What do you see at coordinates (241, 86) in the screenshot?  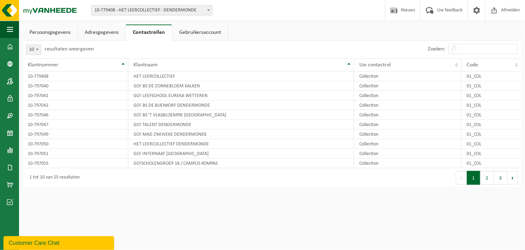 I see `td: GO! BS DE ZONNEBLOEM KALKEN` at bounding box center [241, 86].